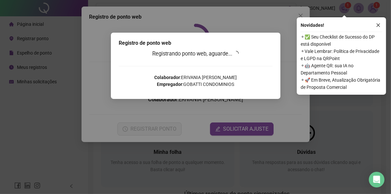 This screenshot has width=391, height=194. What do you see at coordinates (170, 84) in the screenshot?
I see `strong: Empregador` at bounding box center [170, 84].